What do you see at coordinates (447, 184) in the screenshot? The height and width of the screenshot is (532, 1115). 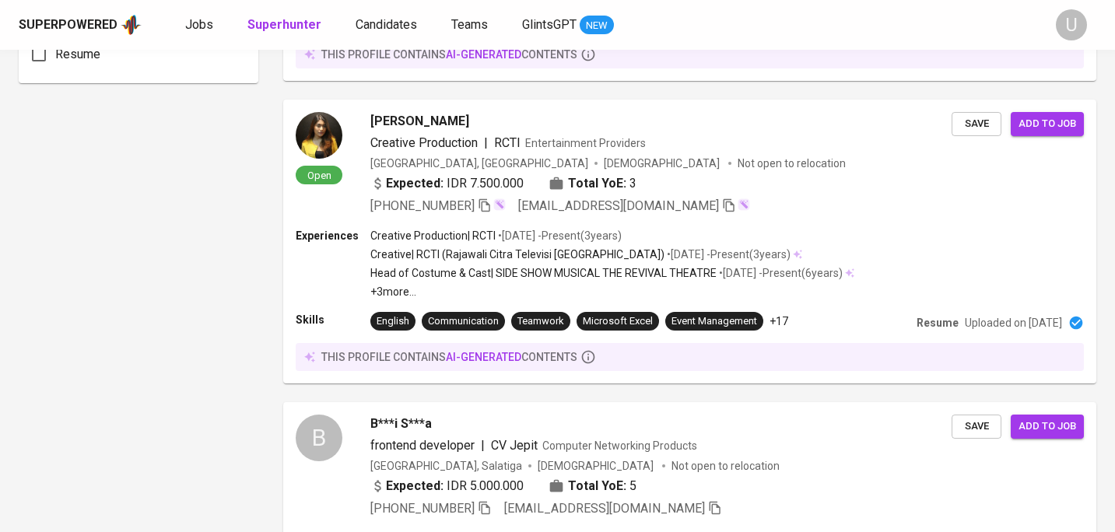 I see `div: IDR 7.500.000` at bounding box center [447, 184].